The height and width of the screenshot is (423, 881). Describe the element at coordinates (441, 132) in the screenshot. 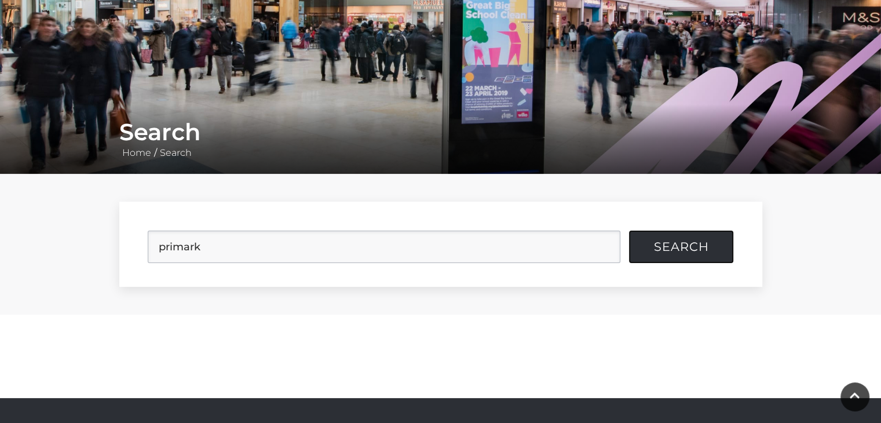

I see `h1: Search` at that location.